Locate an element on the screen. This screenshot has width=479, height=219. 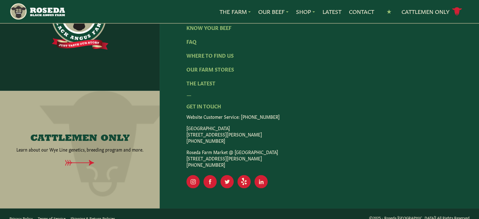
p: Learn about our Wye Line genetics, breeding program and more. is located at coordinates (80, 149).